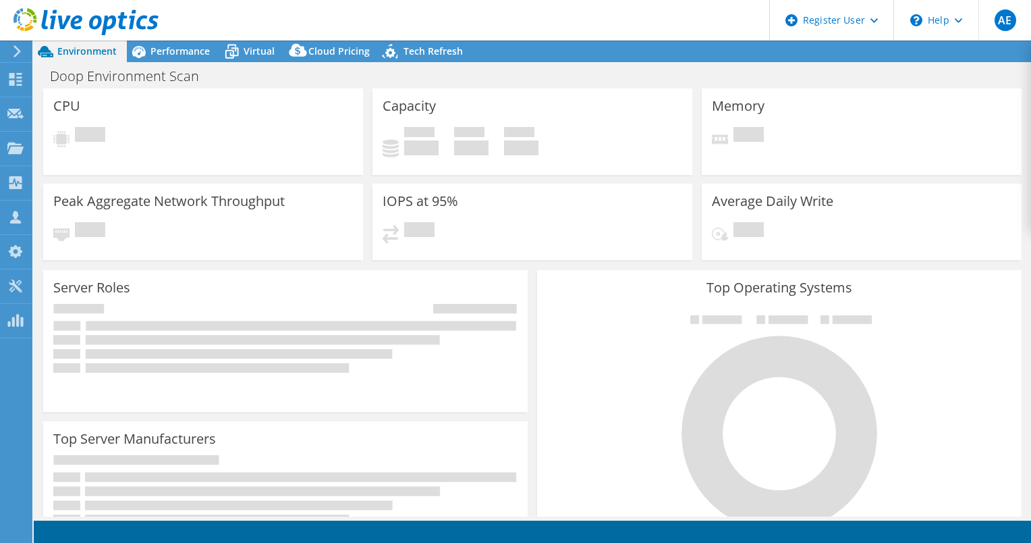 This screenshot has width=1031, height=543. I want to click on svg: \n, so click(917, 20).